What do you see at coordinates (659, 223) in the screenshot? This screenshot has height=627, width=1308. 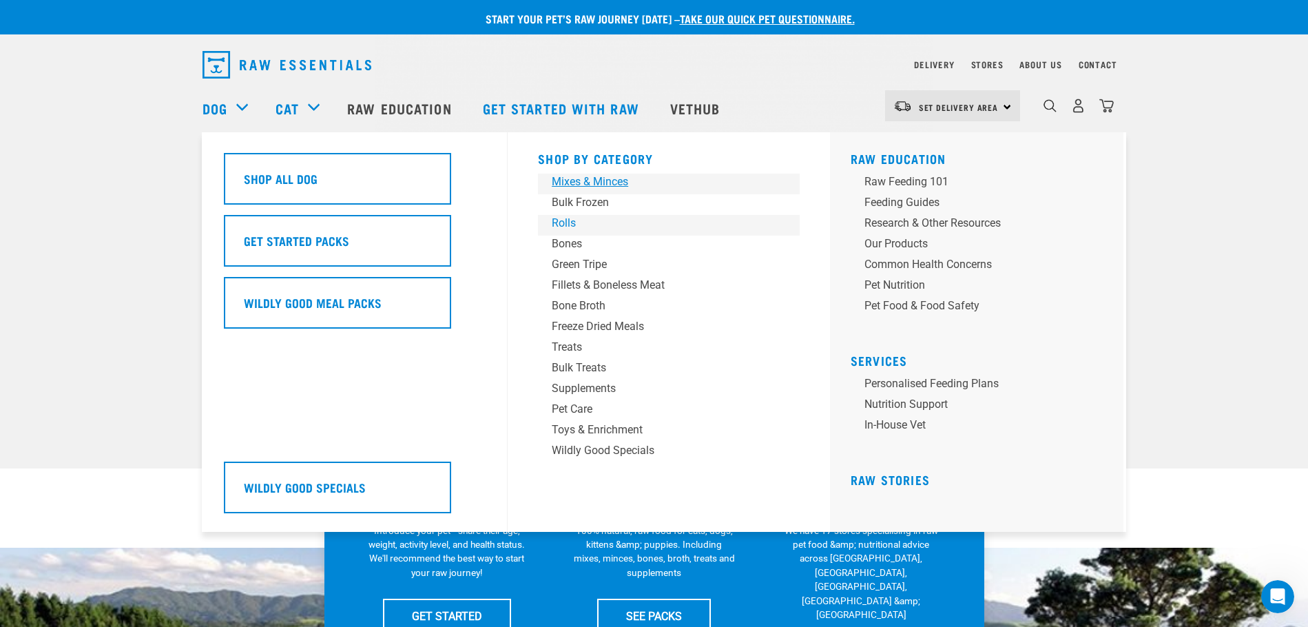 I see `div: Rolls` at bounding box center [659, 223].